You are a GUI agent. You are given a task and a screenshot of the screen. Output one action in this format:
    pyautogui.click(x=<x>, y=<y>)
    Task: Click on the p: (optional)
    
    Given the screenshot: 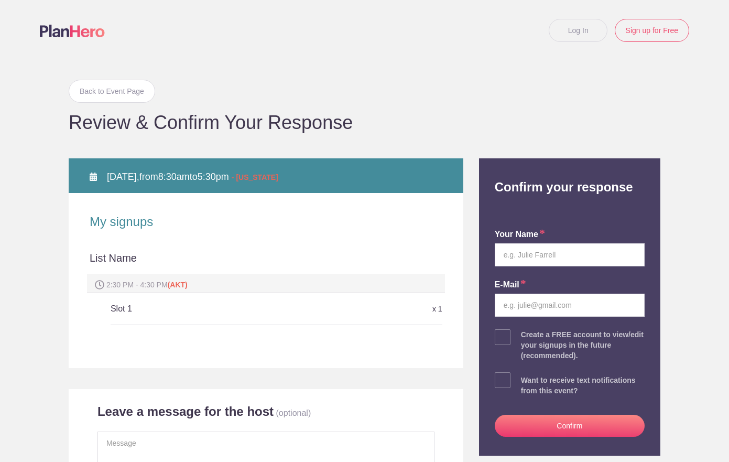 What is the action you would take?
    pyautogui.click(x=294, y=413)
    